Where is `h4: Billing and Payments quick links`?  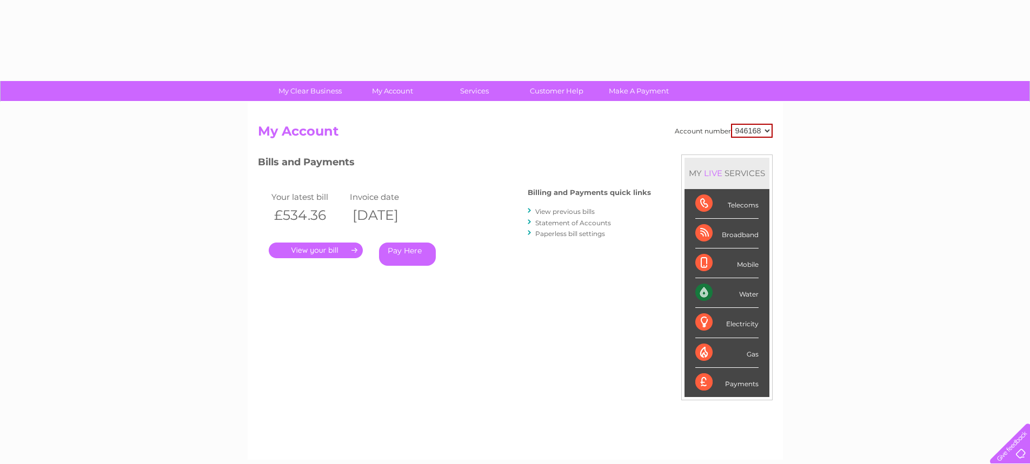 h4: Billing and Payments quick links is located at coordinates (589, 192).